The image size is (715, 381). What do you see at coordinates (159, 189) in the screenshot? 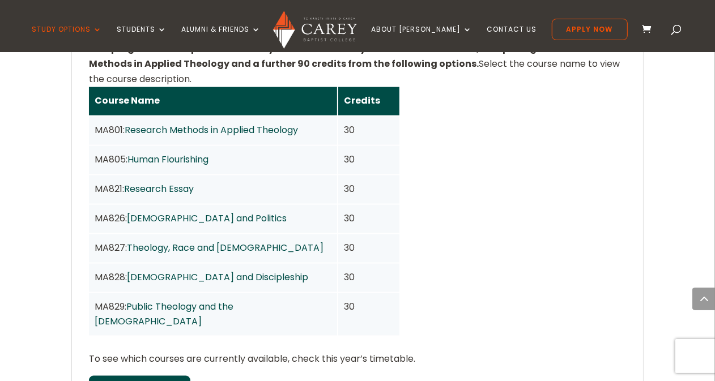
I see `a: Research Essay` at bounding box center [159, 189].